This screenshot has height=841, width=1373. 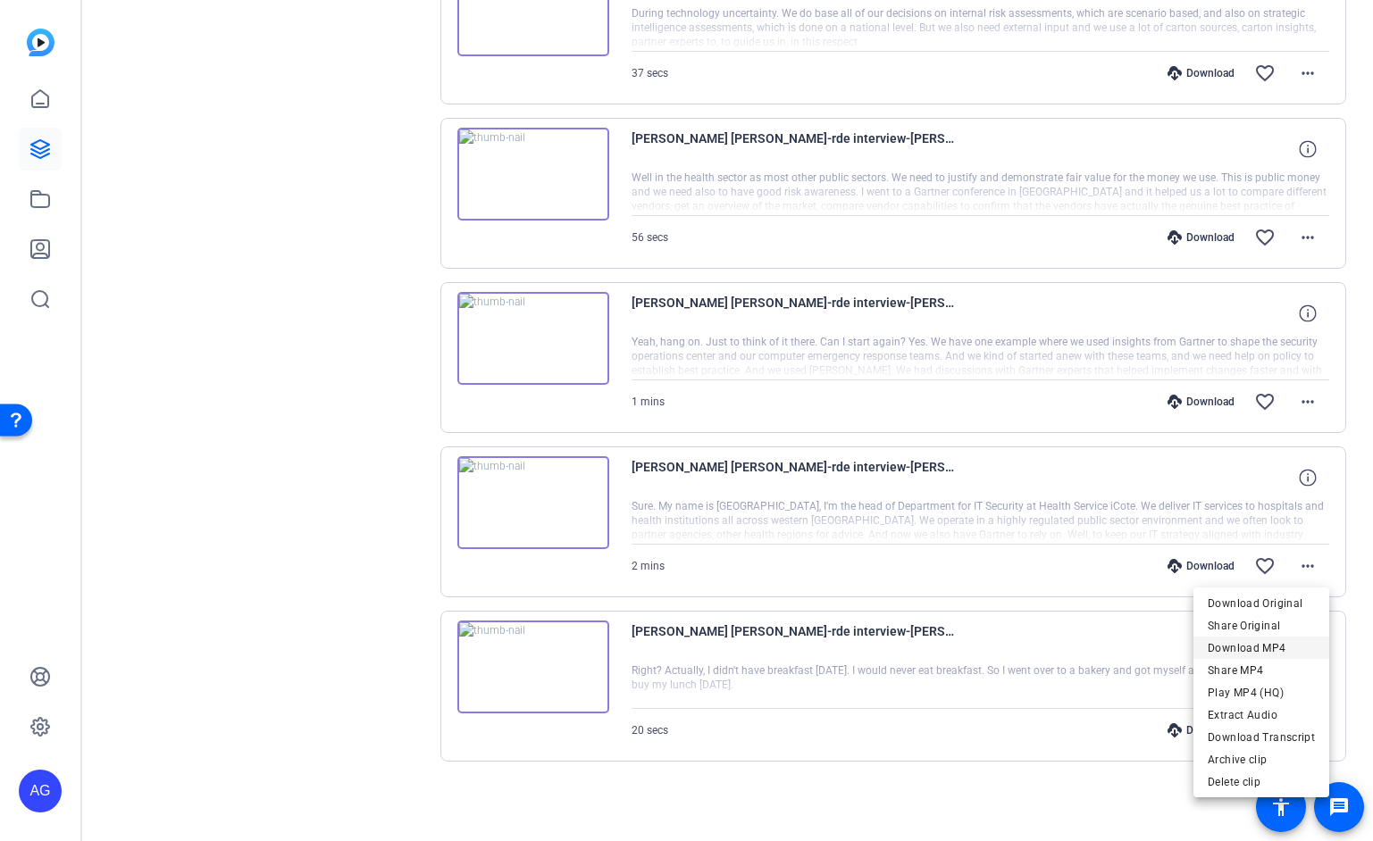 What do you see at coordinates (1261, 715) in the screenshot?
I see `span: Extract Audio` at bounding box center [1261, 715].